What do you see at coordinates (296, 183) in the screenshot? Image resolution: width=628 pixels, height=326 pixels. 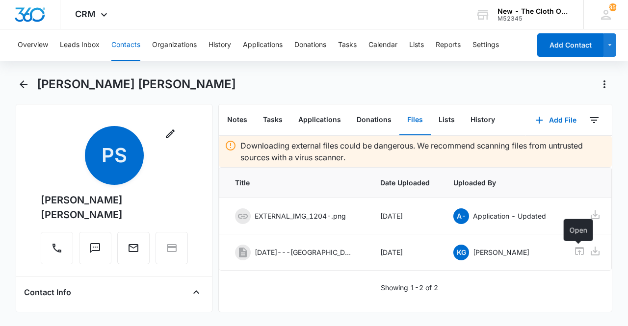 I see `span: Title` at bounding box center [296, 183].